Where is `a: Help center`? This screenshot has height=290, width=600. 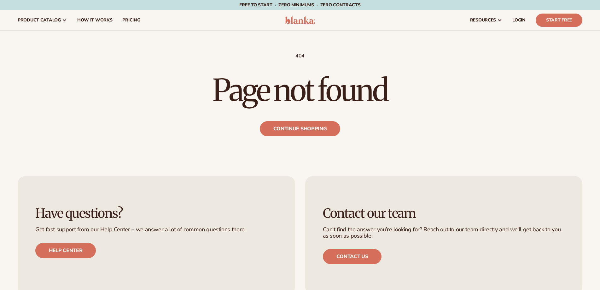
a: Help center is located at coordinates (66, 250).